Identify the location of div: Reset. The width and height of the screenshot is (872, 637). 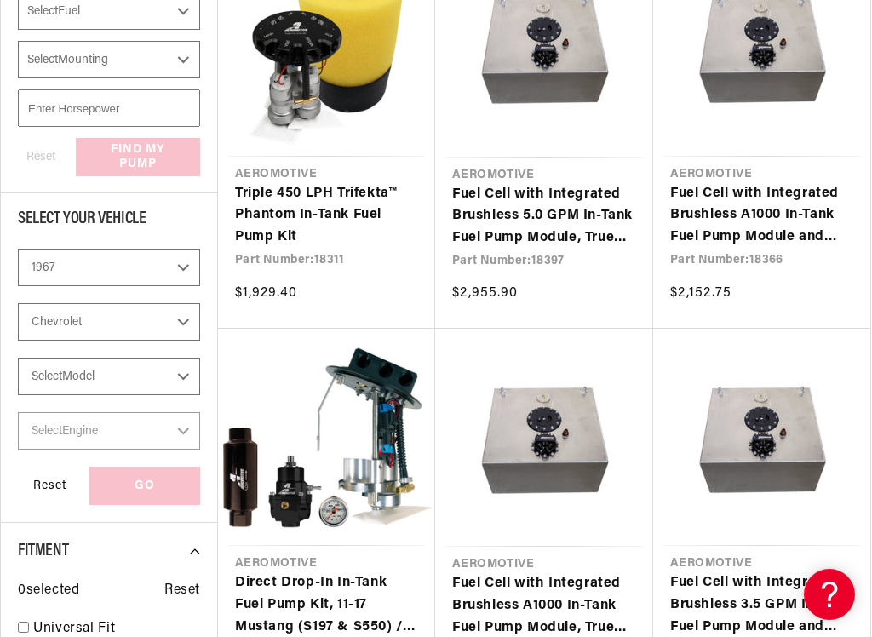
(49, 485).